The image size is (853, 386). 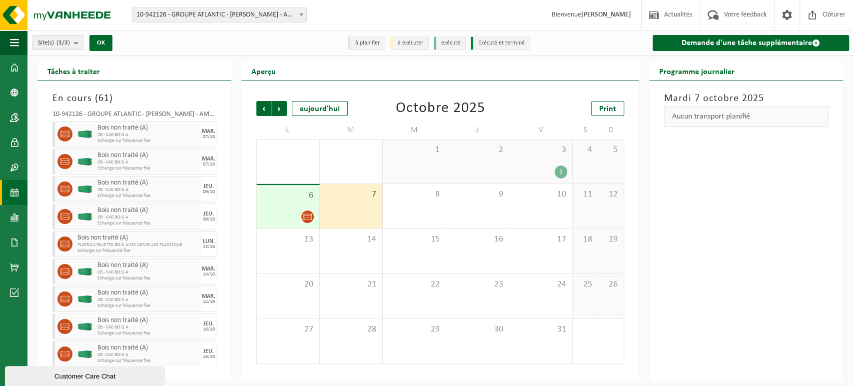 What do you see at coordinates (611, 284) in the screenshot?
I see `span: 26` at bounding box center [611, 284].